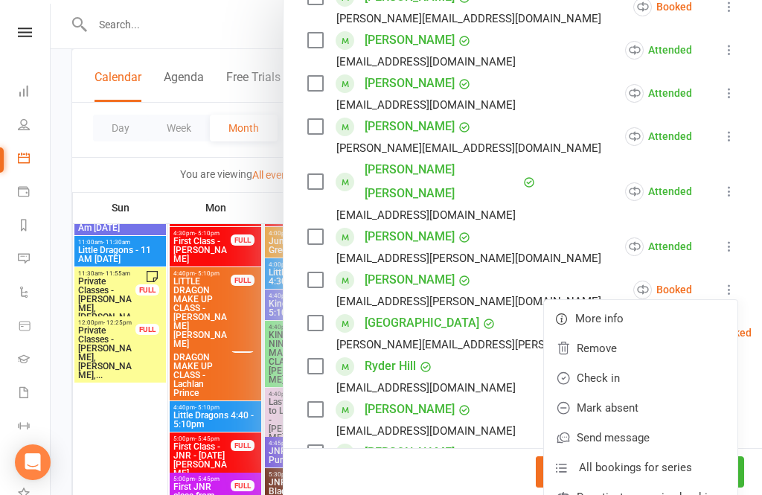 Image resolution: width=762 pixels, height=495 pixels. Describe the element at coordinates (34, 226) in the screenshot. I see `a: Reports` at that location.